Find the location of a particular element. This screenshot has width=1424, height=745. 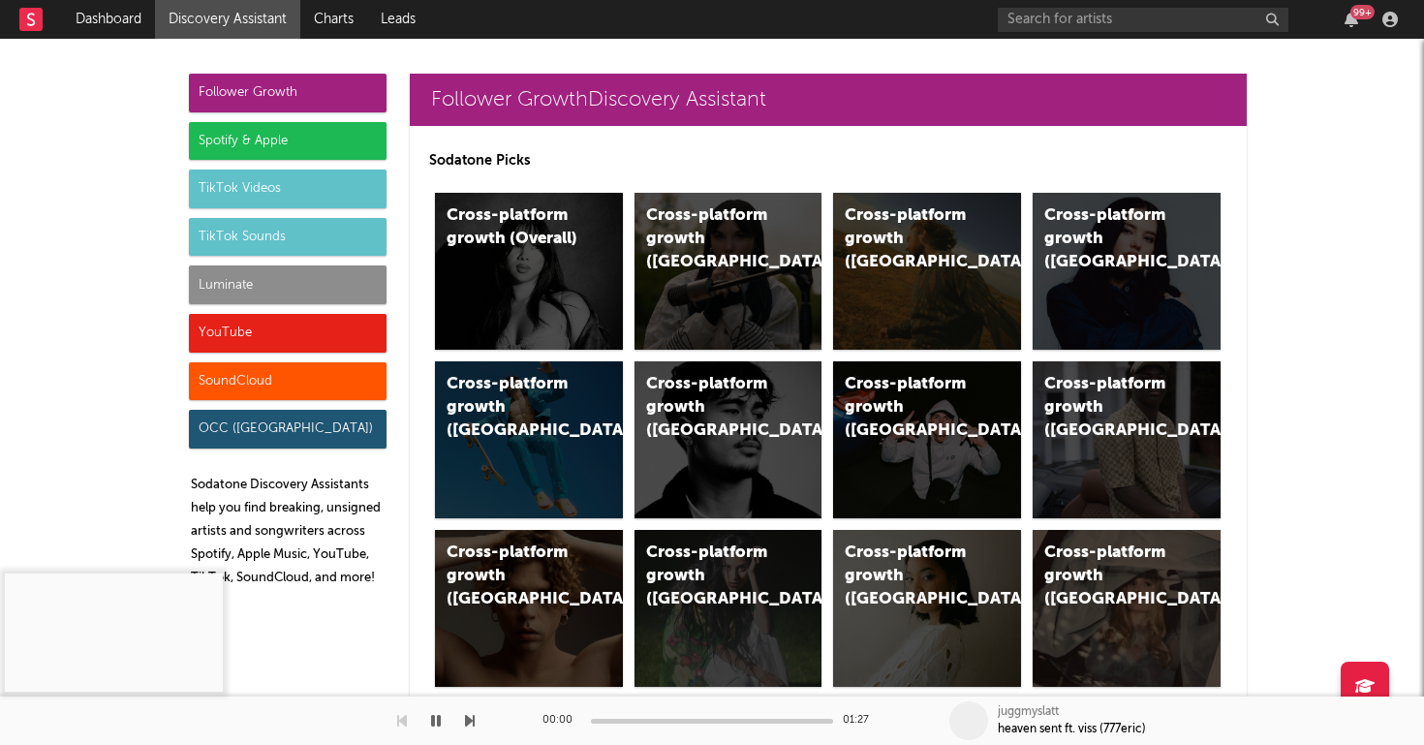

div: 00:00 is located at coordinates (562, 721).